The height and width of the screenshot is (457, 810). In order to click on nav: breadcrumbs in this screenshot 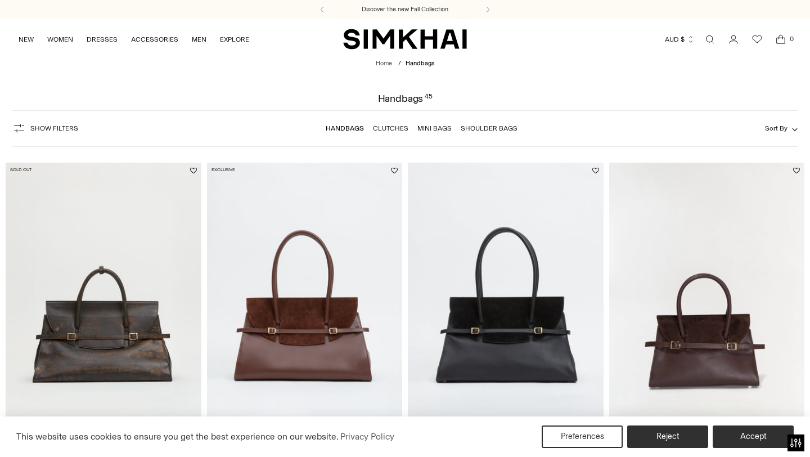, I will do `click(405, 64)`.